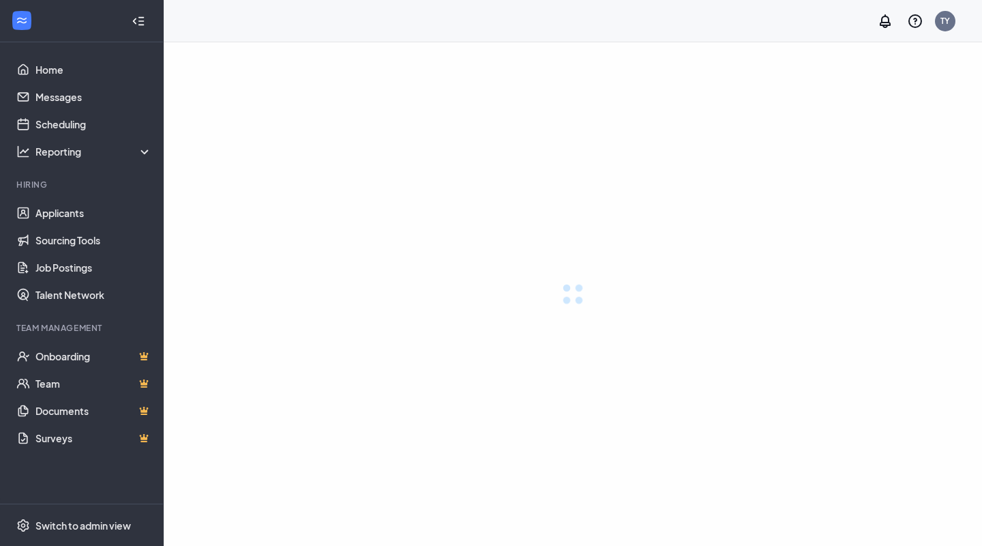 The image size is (982, 546). Describe the element at coordinates (93, 70) in the screenshot. I see `a: Home` at that location.